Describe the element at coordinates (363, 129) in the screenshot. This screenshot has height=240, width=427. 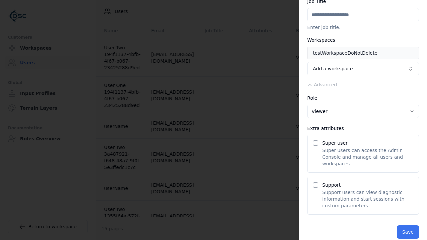
I see `div: Extra attributes` at that location.